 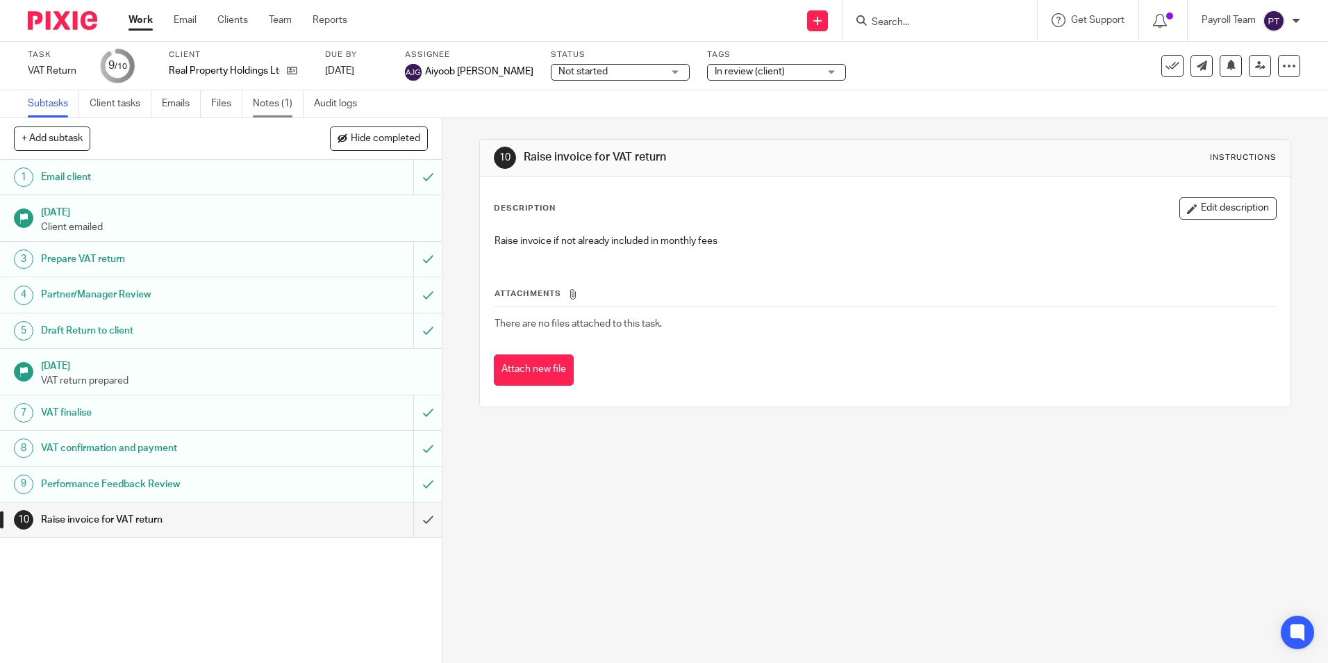 What do you see at coordinates (160, 448) in the screenshot?
I see `h1: VAT confirmation and payment` at bounding box center [160, 448].